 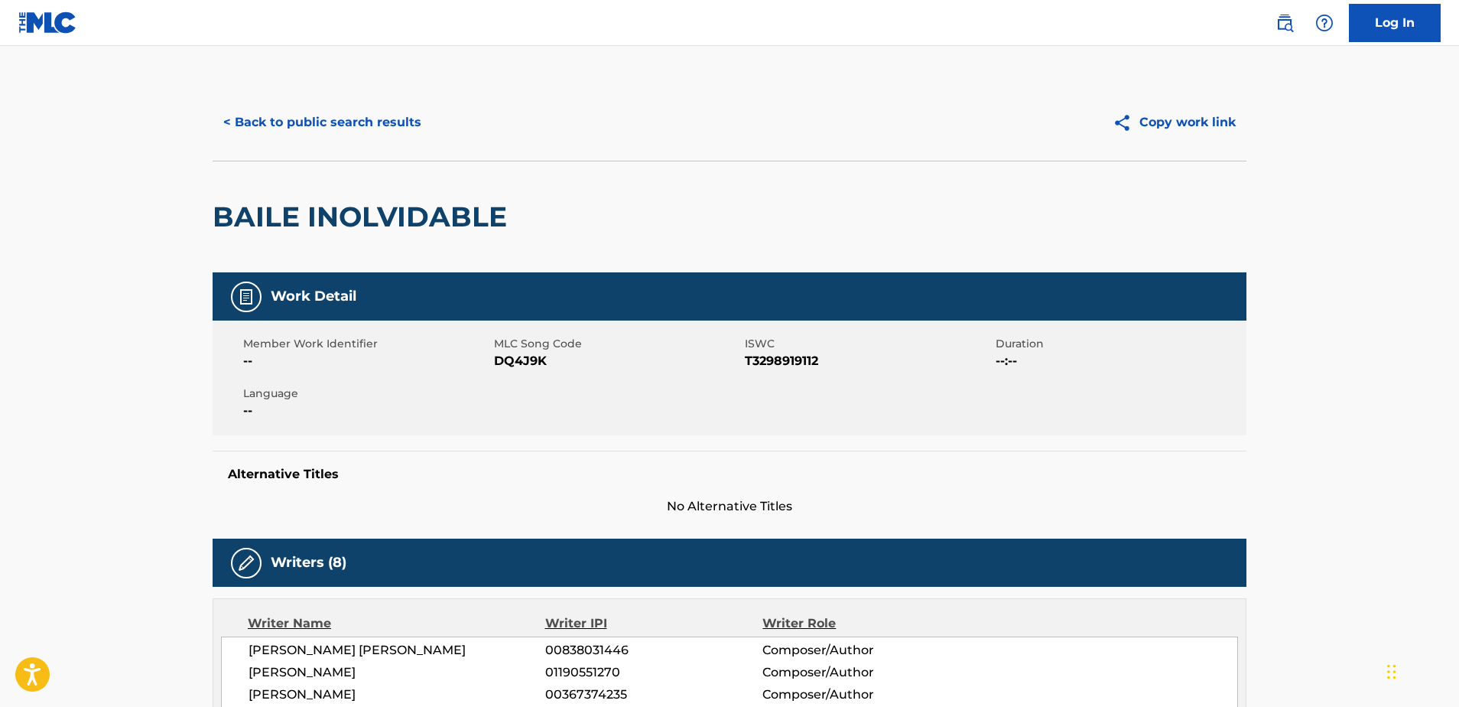 What do you see at coordinates (617, 343) in the screenshot?
I see `span: MLC Song Code` at bounding box center [617, 343].